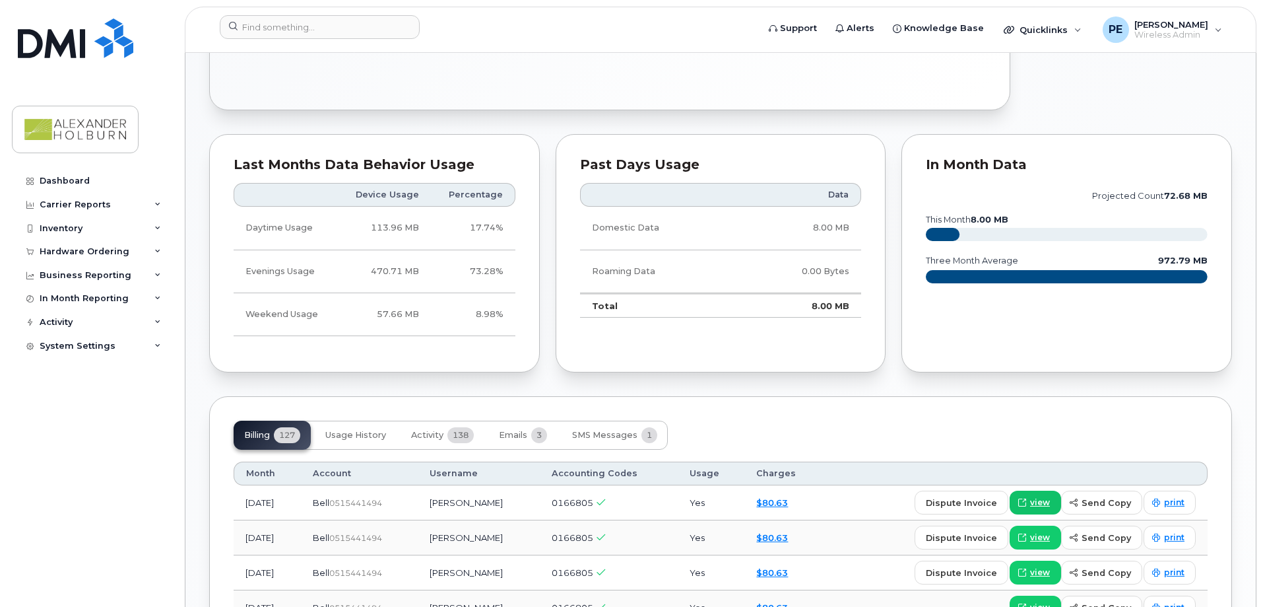  Describe the element at coordinates (359, 473) in the screenshot. I see `th: Account` at that location.